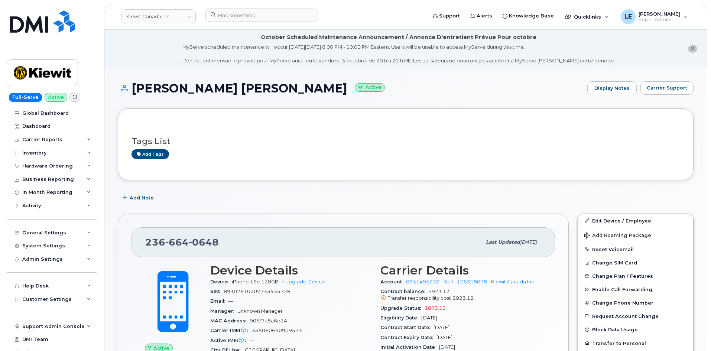  What do you see at coordinates (461, 271) in the screenshot?
I see `h3: Carrier Details` at bounding box center [461, 271].